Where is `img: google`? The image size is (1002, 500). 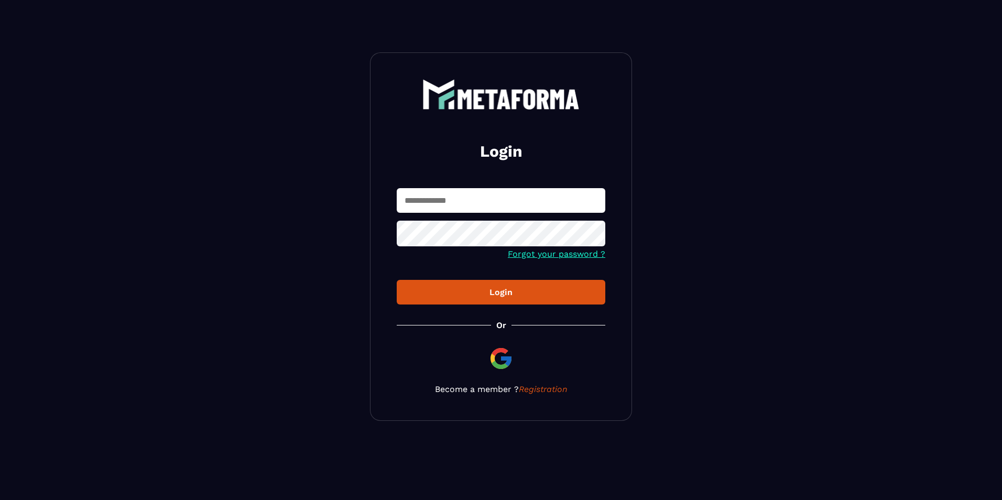 img: google is located at coordinates (501, 359).